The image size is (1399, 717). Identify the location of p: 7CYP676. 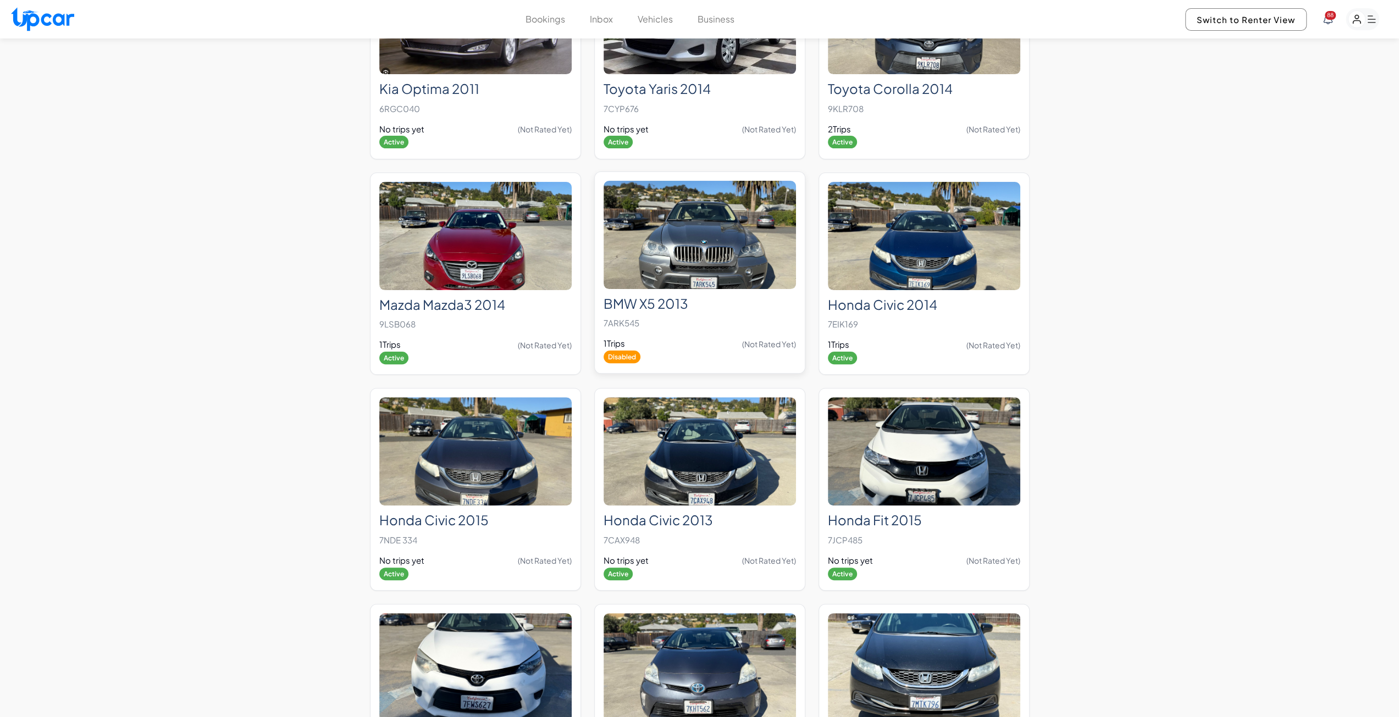
(700, 109).